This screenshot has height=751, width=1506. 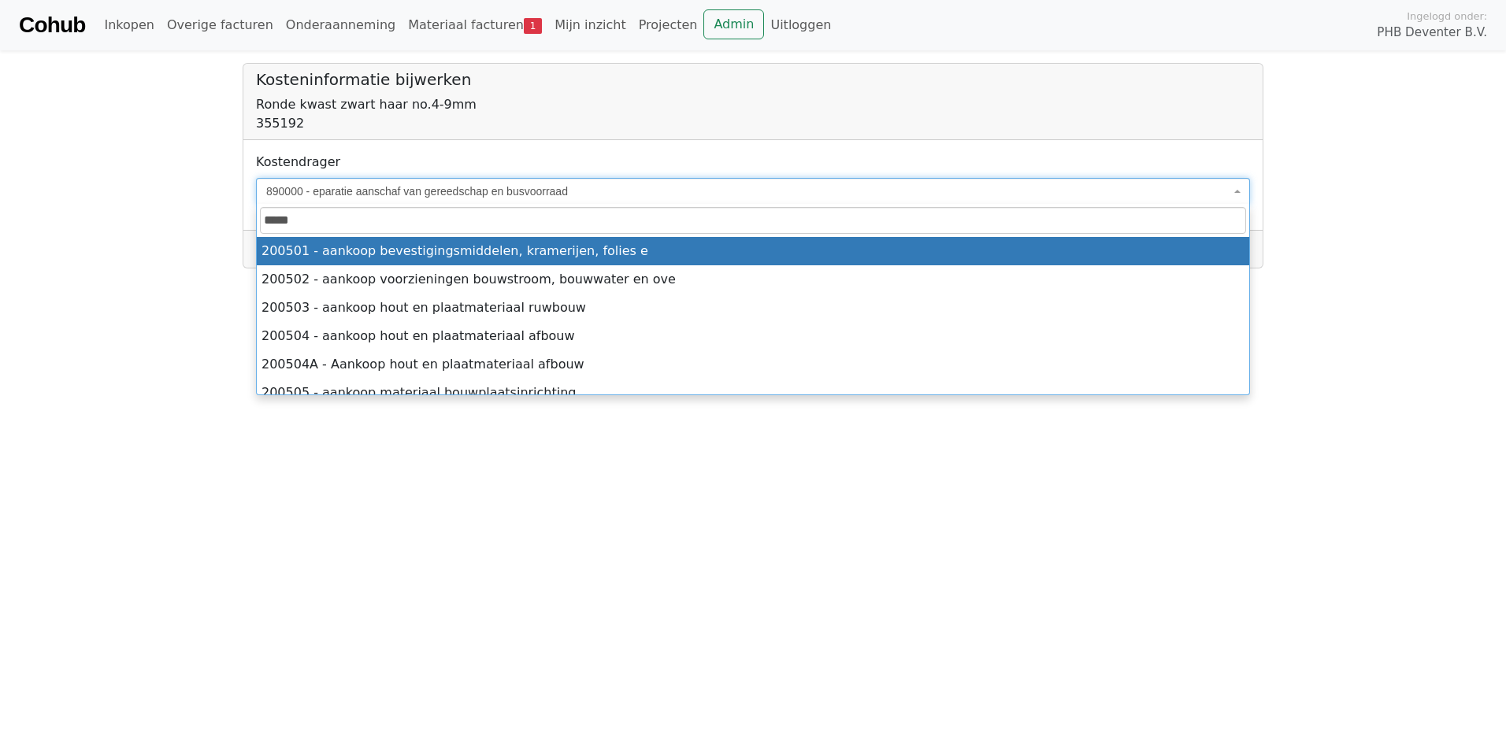 I want to click on label: Kostendrager, so click(x=298, y=162).